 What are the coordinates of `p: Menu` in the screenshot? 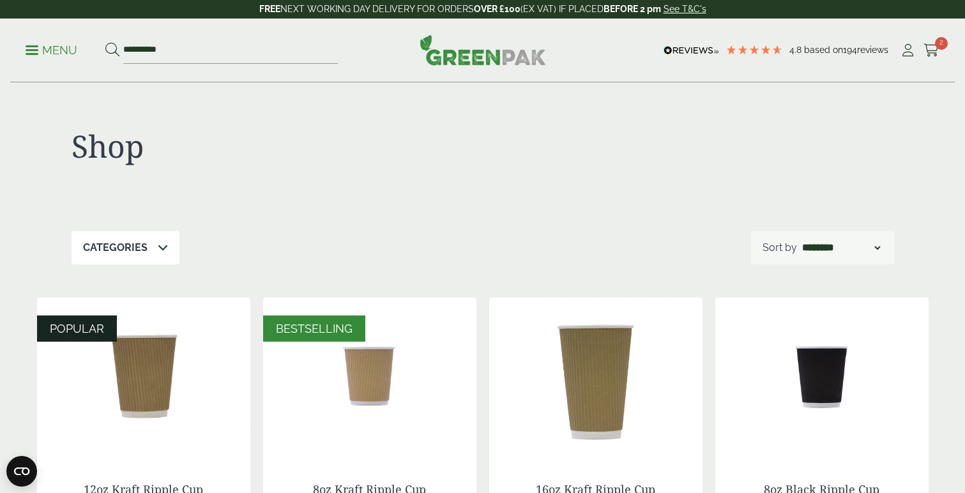 It's located at (51, 50).